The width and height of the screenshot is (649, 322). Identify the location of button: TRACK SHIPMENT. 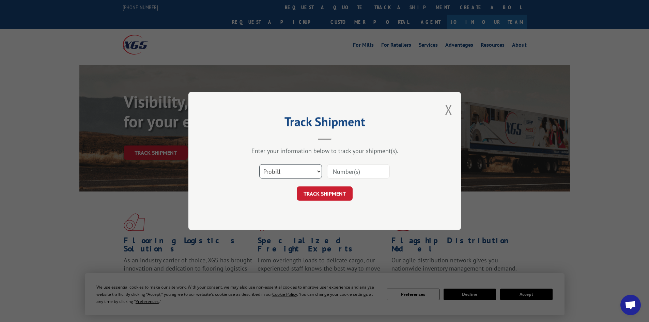
(325, 193).